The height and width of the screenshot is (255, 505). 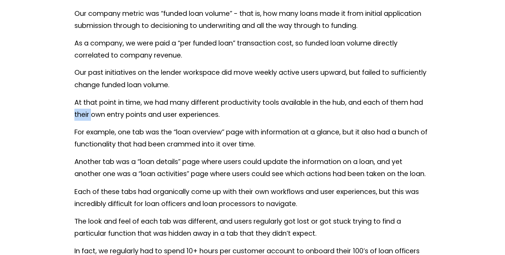 What do you see at coordinates (252, 20) in the screenshot?
I see `p: Our company metric was “funded loan volume” - that is, how many loans made it from initial applic...` at bounding box center [252, 20].